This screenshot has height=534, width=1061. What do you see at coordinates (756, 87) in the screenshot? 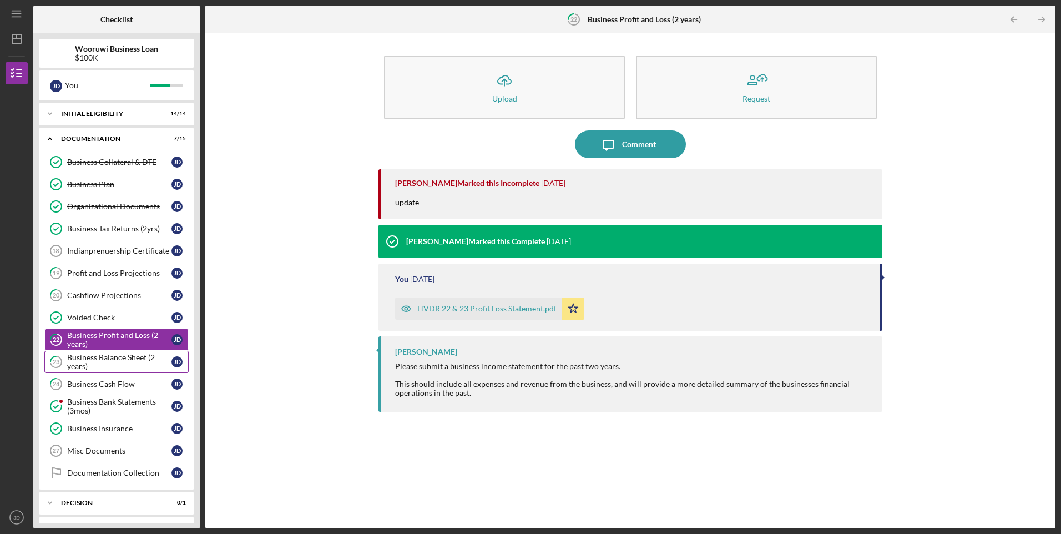
I see `button: Request` at bounding box center [756, 87].